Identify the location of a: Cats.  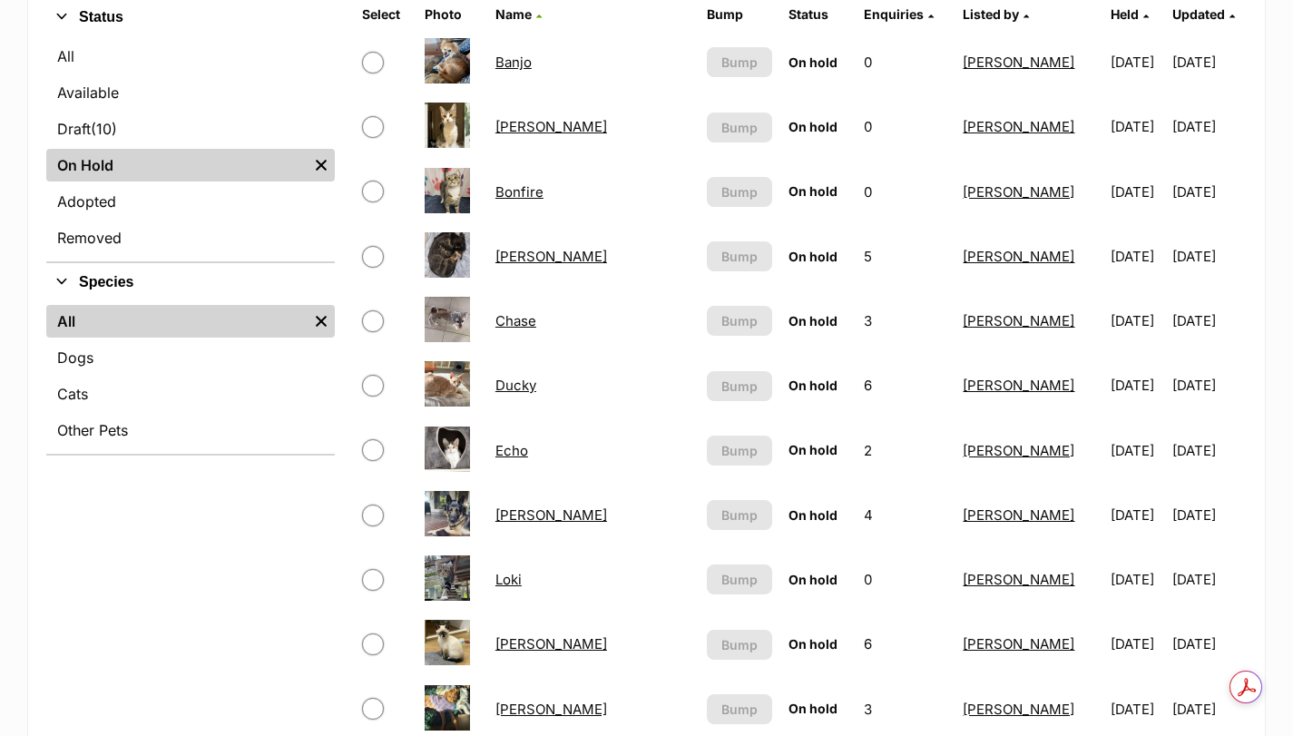
(191, 394).